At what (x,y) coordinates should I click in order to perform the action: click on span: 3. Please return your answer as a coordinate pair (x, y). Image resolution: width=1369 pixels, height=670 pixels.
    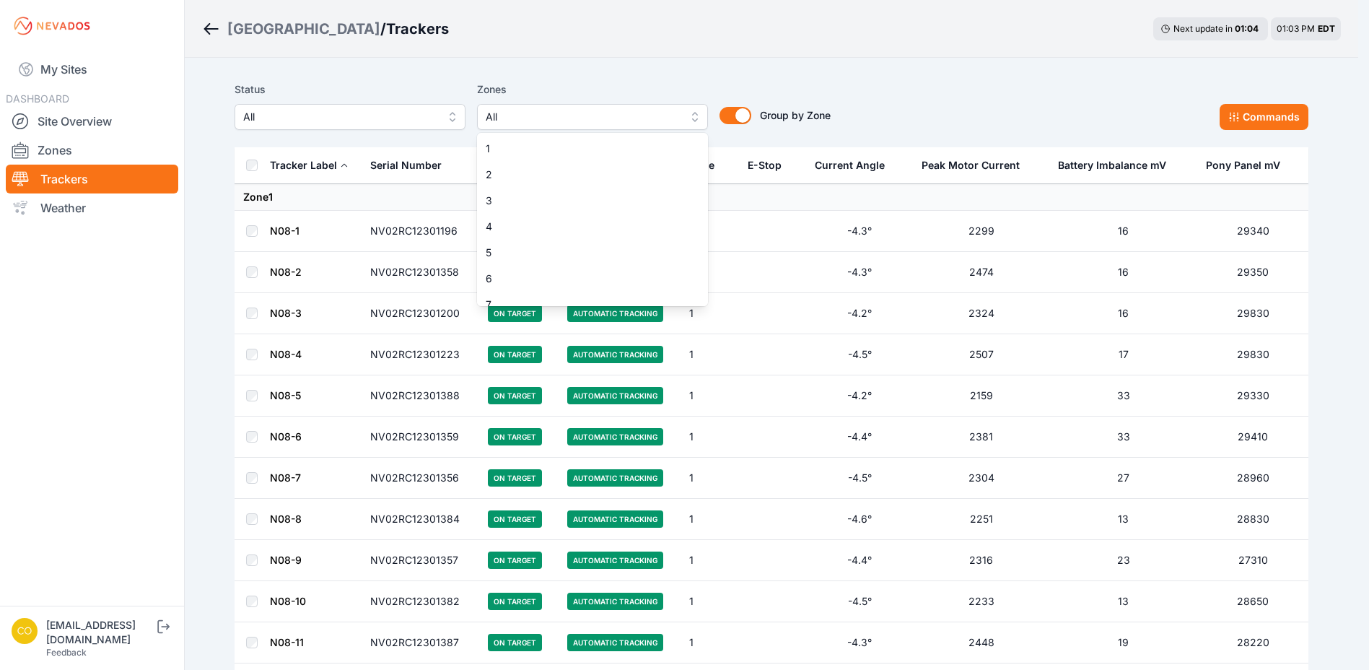
    Looking at the image, I should click on (584, 201).